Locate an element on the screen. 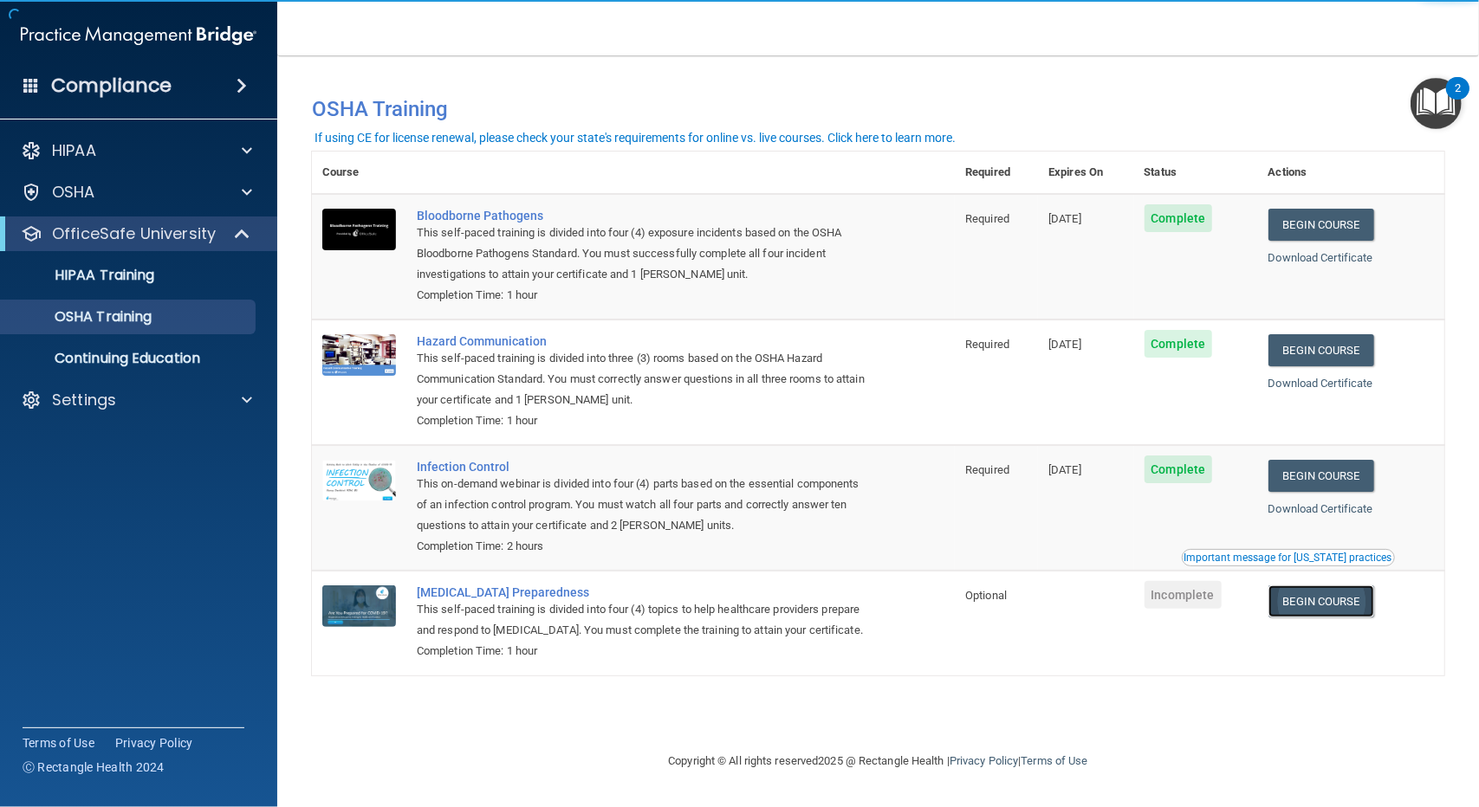 The height and width of the screenshot is (807, 1479). h4: OSHA Training is located at coordinates (877, 109).